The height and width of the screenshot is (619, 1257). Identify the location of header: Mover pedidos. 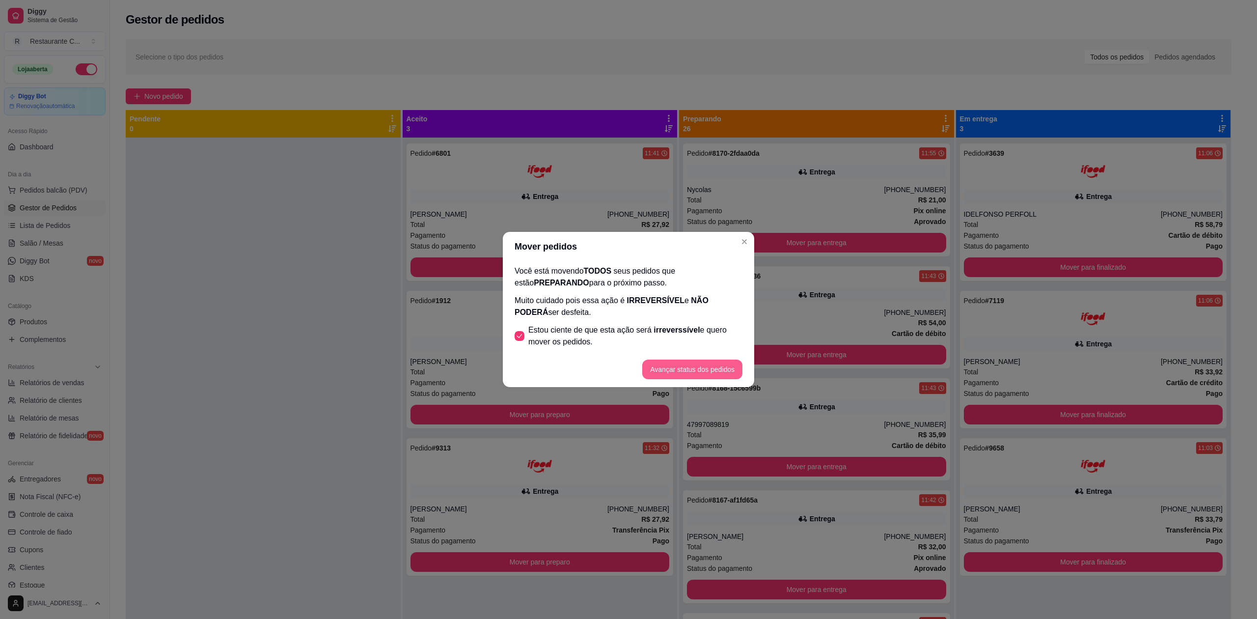
(629, 247).